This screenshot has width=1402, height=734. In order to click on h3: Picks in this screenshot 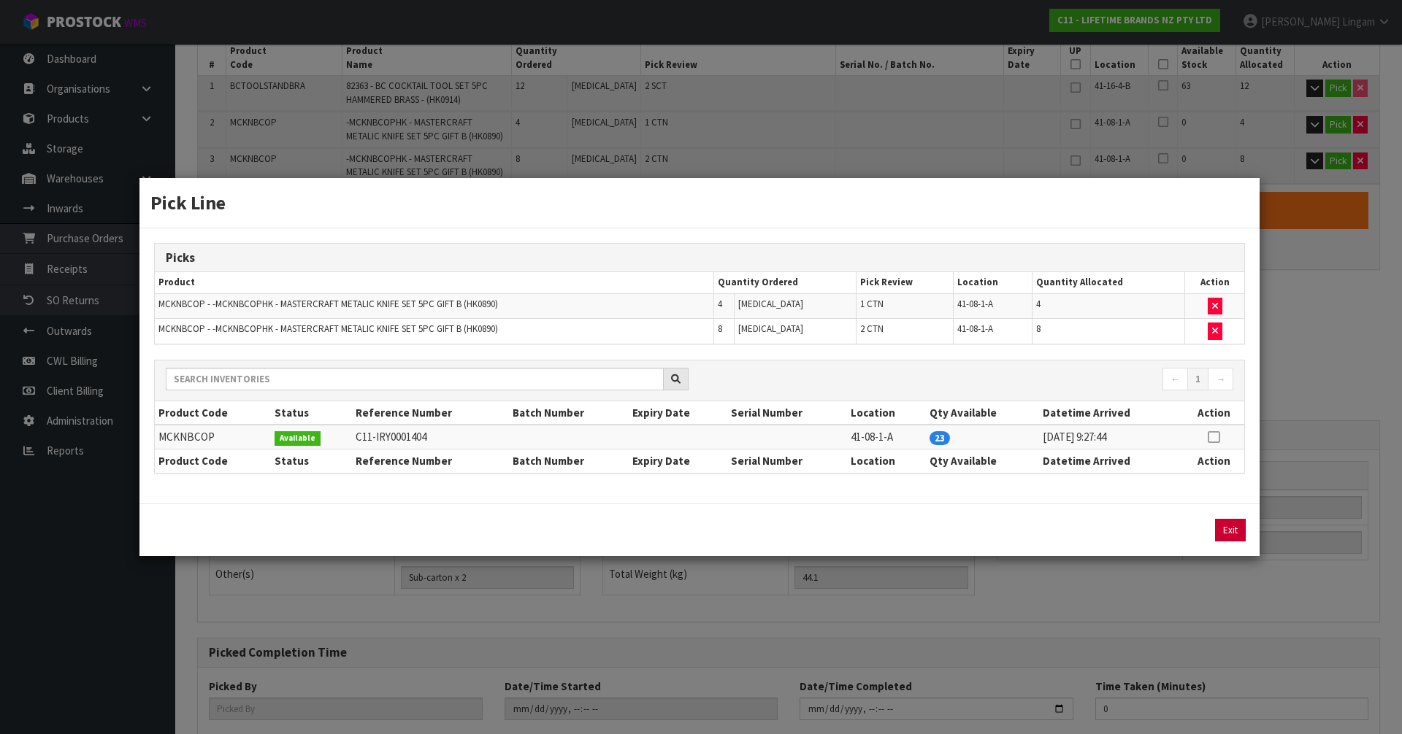, I will do `click(699, 258)`.